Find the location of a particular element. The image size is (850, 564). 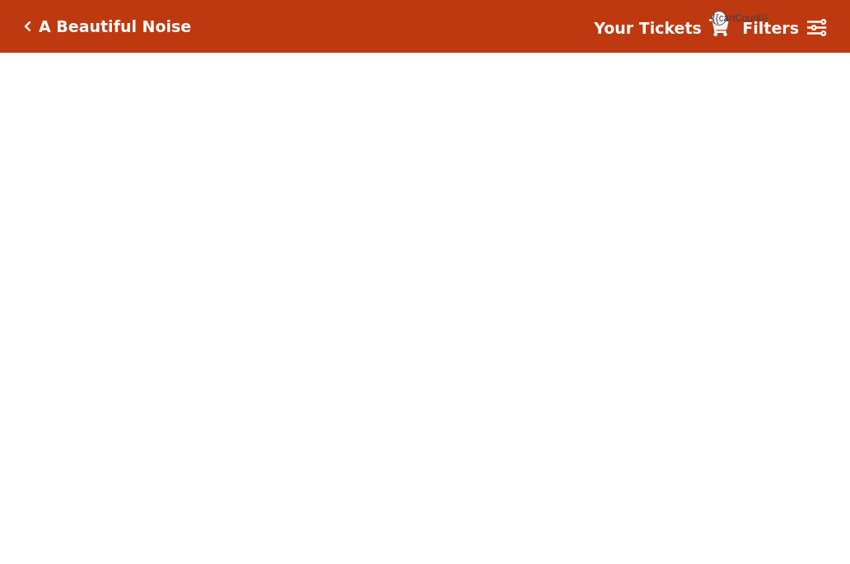

a: Filters is located at coordinates (784, 28).